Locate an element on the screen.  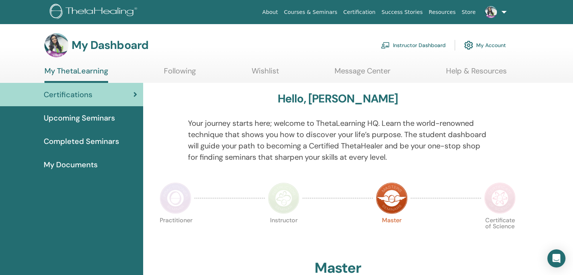
img: Certificate of Science is located at coordinates (500, 198).